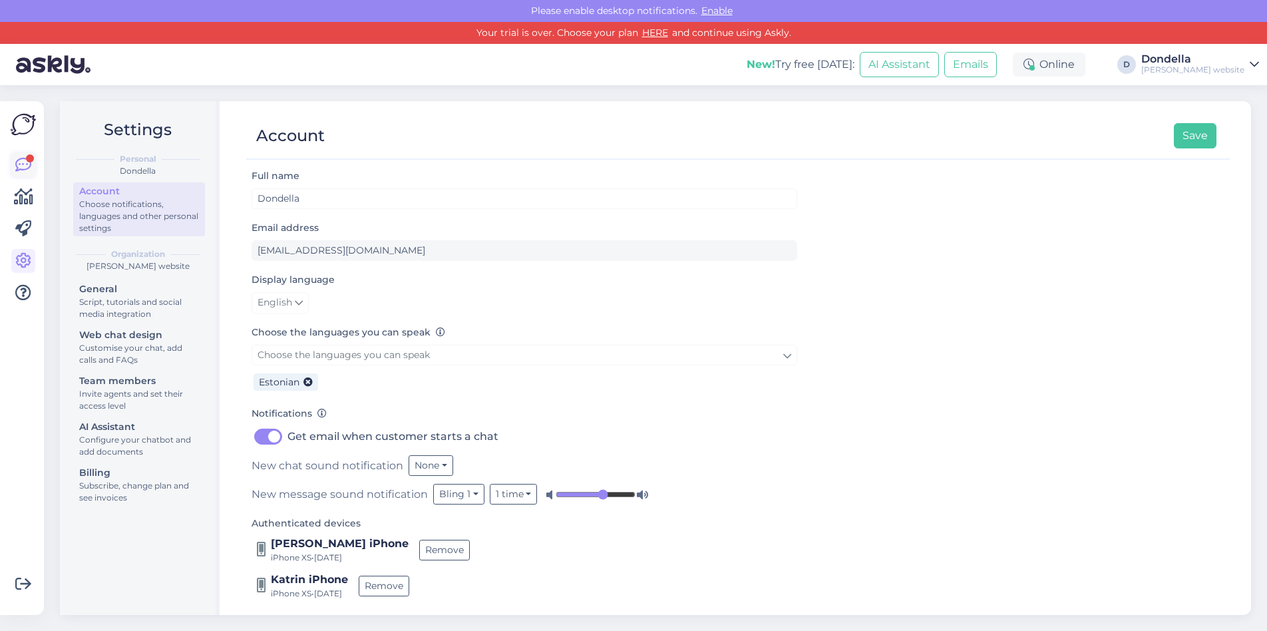  I want to click on label: Email address, so click(285, 228).